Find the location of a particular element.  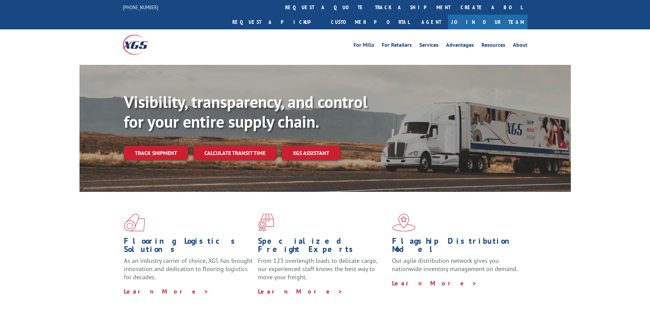

h1: Flagship Distribution Model is located at coordinates (457, 247).